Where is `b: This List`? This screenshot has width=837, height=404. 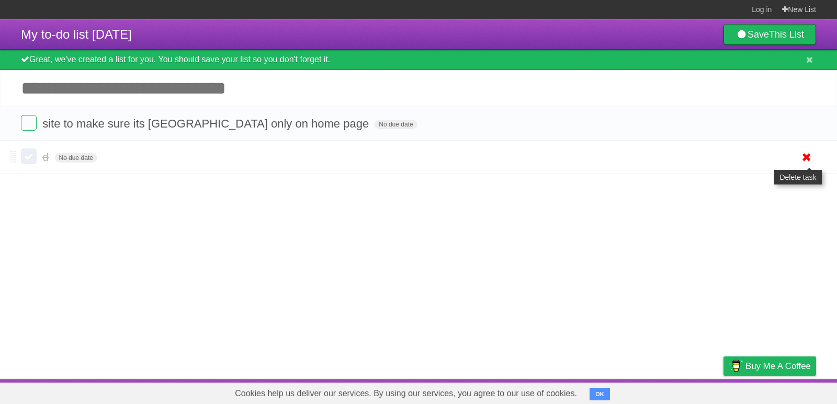
b: This List is located at coordinates (786, 35).